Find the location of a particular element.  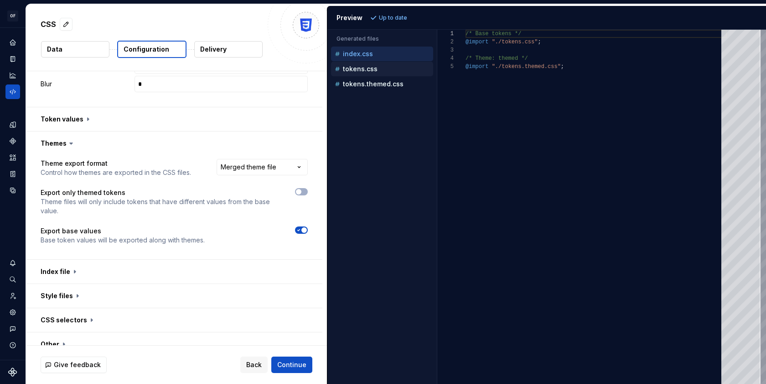

button: tokens.css is located at coordinates (382, 69).